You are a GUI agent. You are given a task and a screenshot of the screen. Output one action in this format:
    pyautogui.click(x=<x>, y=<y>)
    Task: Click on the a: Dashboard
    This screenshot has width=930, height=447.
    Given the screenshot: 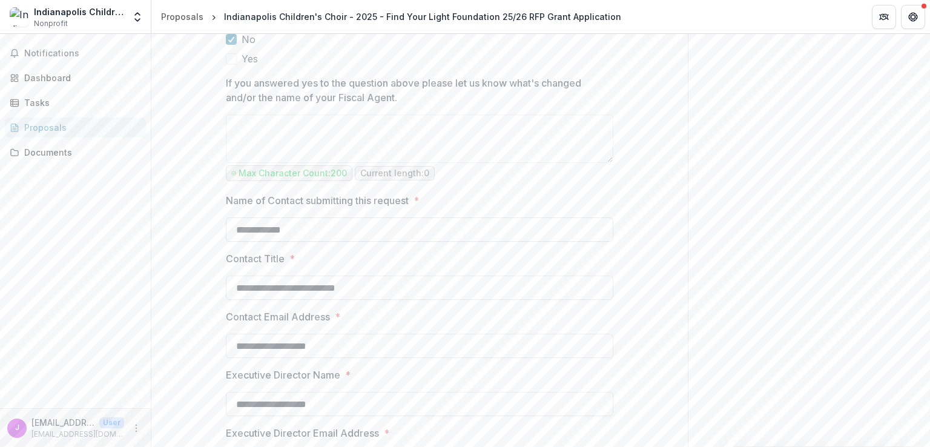 What is the action you would take?
    pyautogui.click(x=75, y=78)
    